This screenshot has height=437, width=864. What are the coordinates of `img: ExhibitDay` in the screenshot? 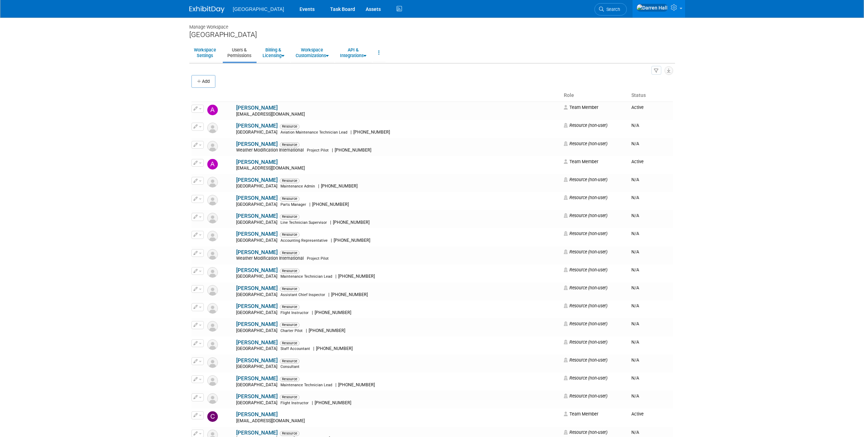 It's located at (207, 10).